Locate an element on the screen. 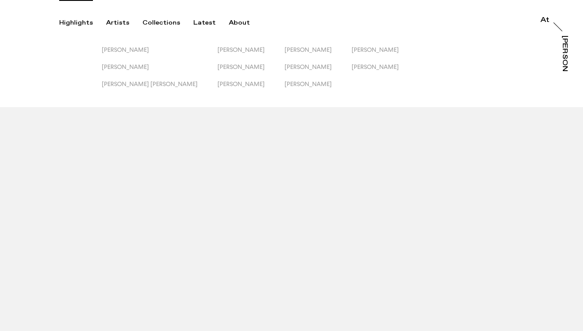 The image size is (583, 331). div: Artists is located at coordinates (118, 23).